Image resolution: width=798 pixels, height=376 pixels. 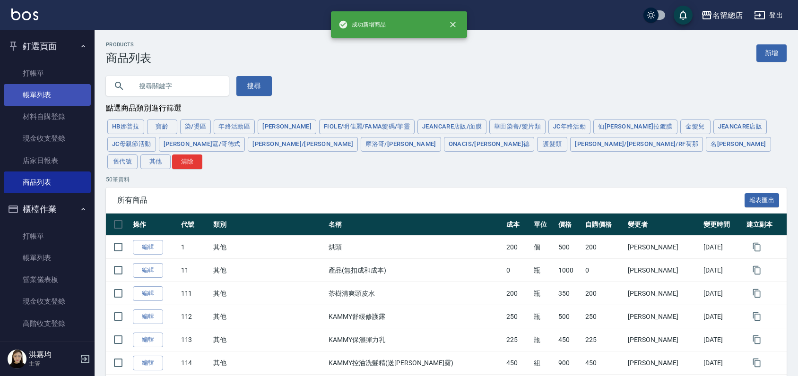 I want to click on a: 報表匯出, so click(x=762, y=200).